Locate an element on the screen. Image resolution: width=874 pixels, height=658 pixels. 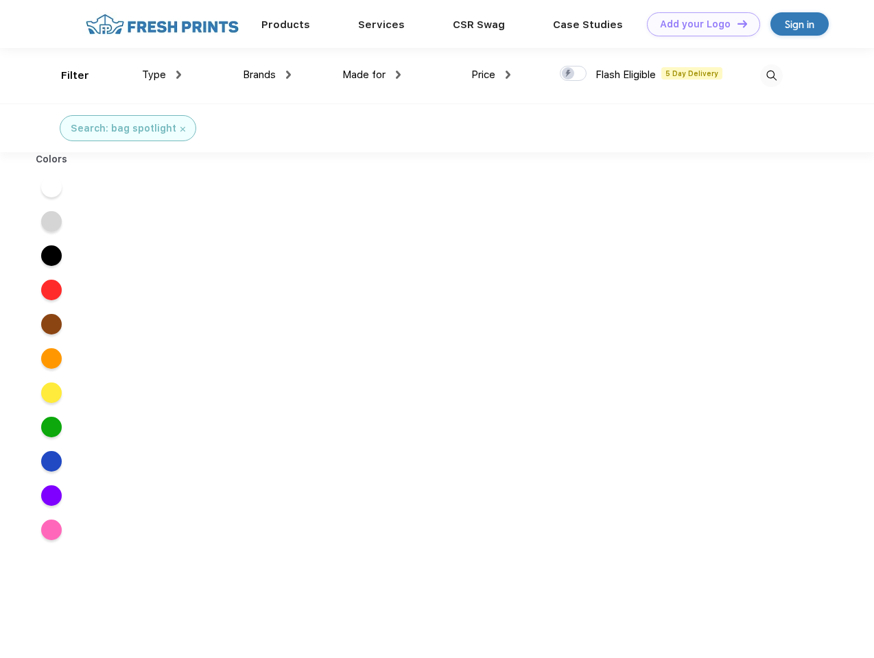
span: Price is located at coordinates (483, 75).